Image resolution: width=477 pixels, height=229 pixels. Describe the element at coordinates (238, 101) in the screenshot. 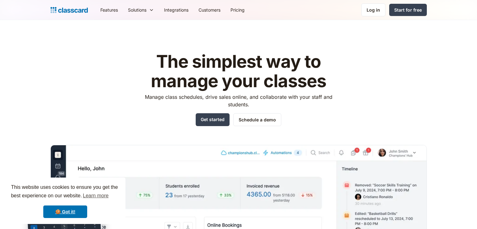

I see `p: Manage class schedules, drive sales online, and collaborate with your staff and students.` at that location.